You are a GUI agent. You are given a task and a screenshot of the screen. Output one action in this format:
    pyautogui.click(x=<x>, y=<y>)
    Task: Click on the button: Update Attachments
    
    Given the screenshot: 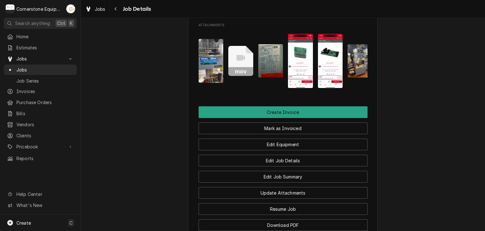 What is the action you would take?
    pyautogui.click(x=283, y=192)
    